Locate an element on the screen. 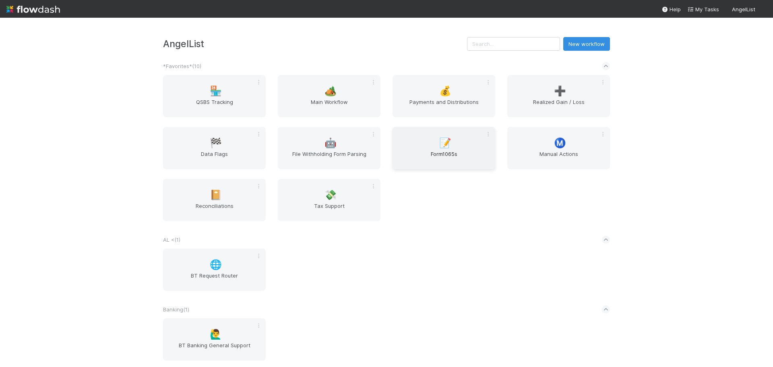 Image resolution: width=773 pixels, height=367 pixels. input: Search... is located at coordinates (513, 44).